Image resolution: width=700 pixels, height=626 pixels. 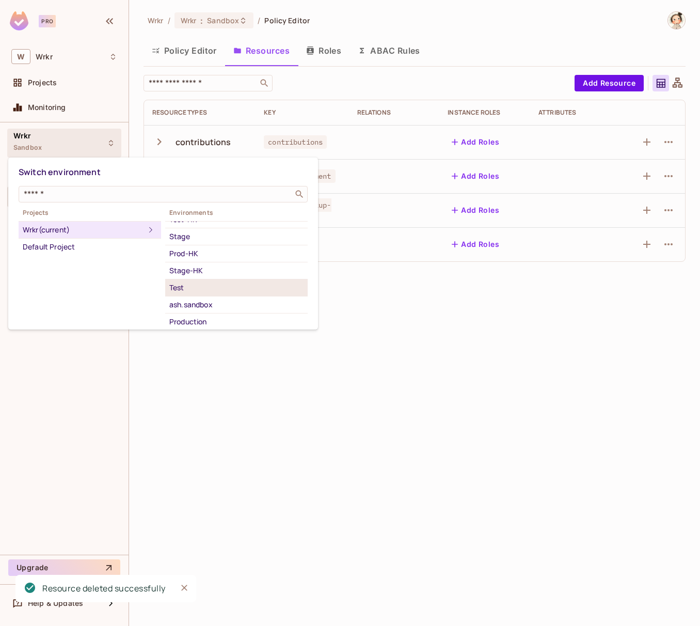 I want to click on span: Projects, so click(x=90, y=213).